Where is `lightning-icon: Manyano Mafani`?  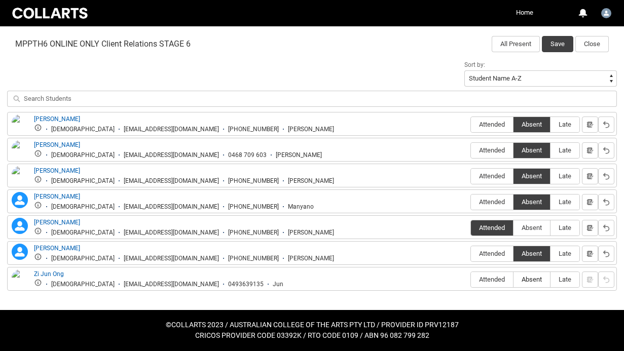 lightning-icon: Manyano Mafani is located at coordinates (20, 200).